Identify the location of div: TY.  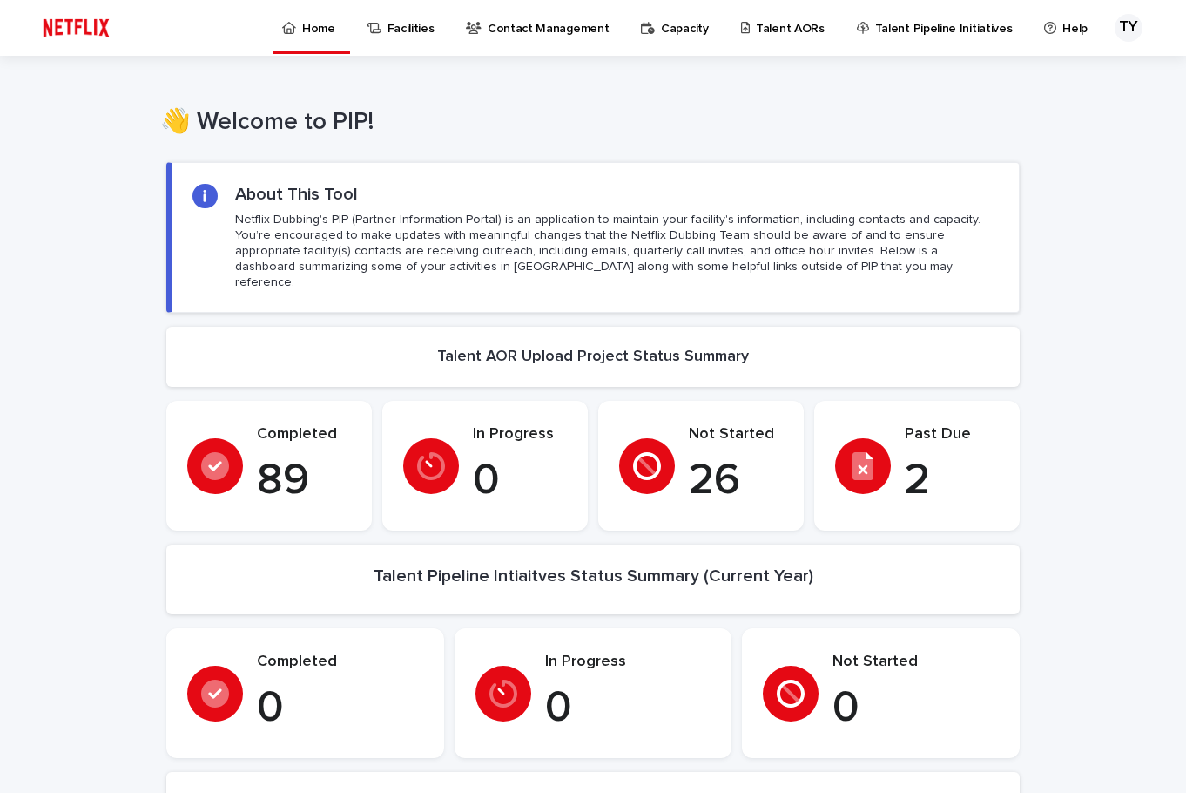
(1129, 28).